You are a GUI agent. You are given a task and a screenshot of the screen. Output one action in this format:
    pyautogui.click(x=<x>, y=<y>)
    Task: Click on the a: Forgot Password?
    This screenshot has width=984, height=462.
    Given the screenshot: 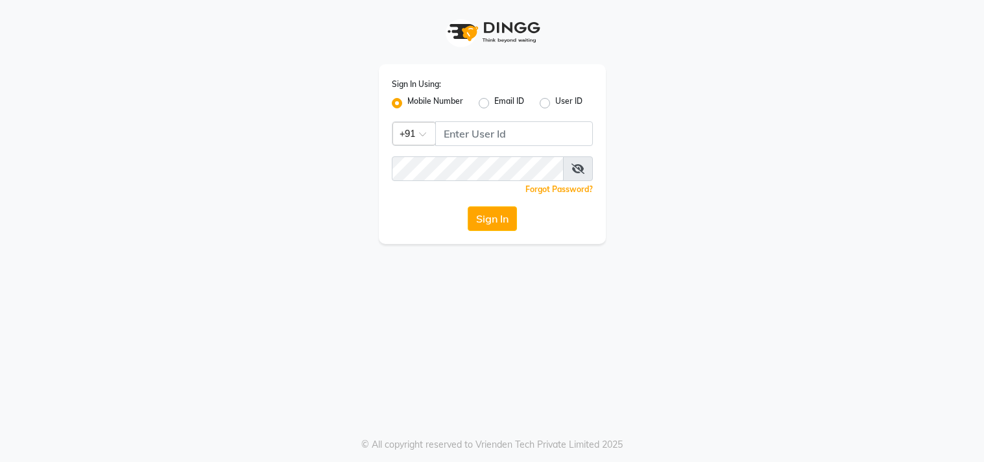 What is the action you would take?
    pyautogui.click(x=559, y=189)
    